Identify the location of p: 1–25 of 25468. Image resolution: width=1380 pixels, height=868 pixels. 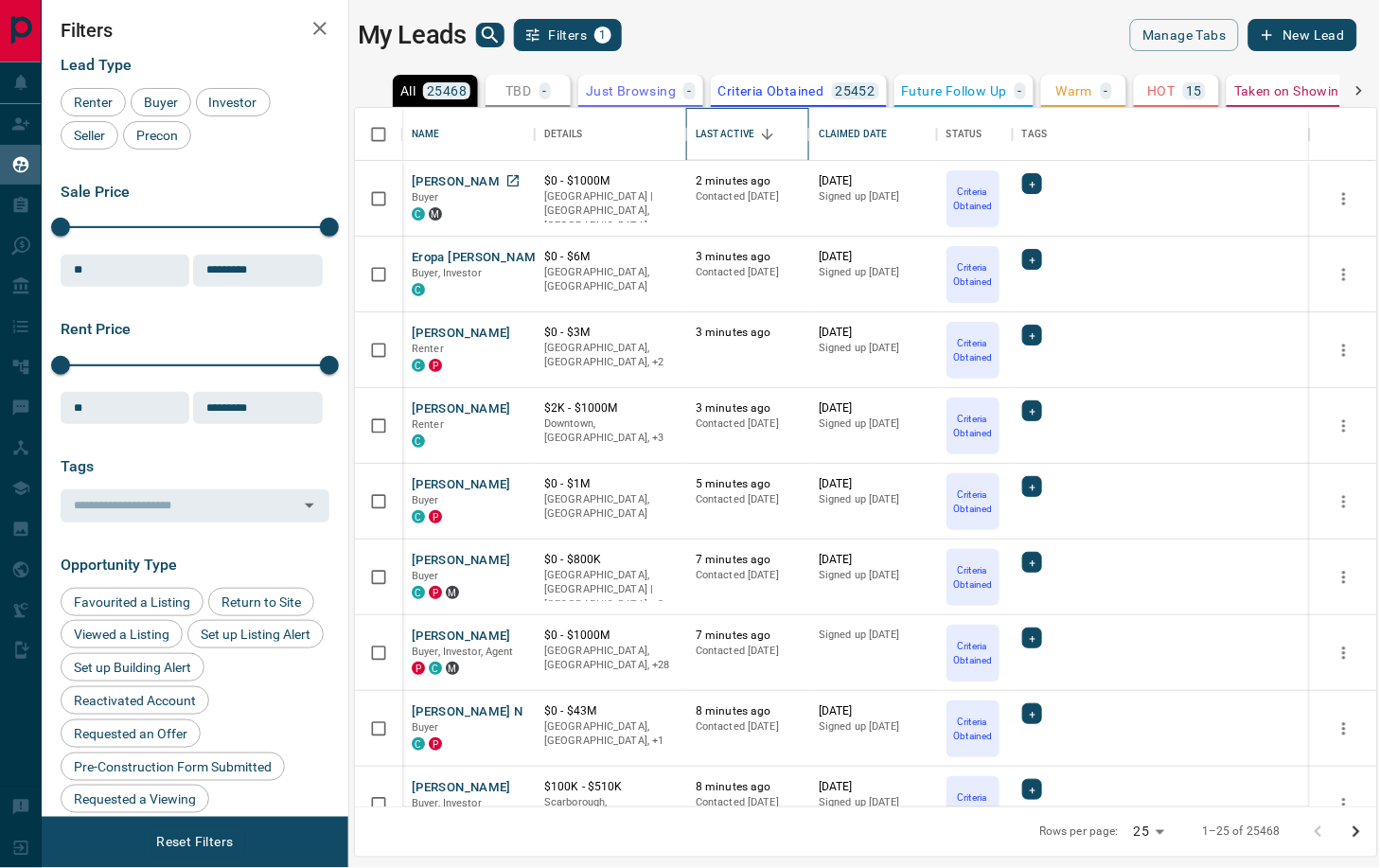
(1240, 831).